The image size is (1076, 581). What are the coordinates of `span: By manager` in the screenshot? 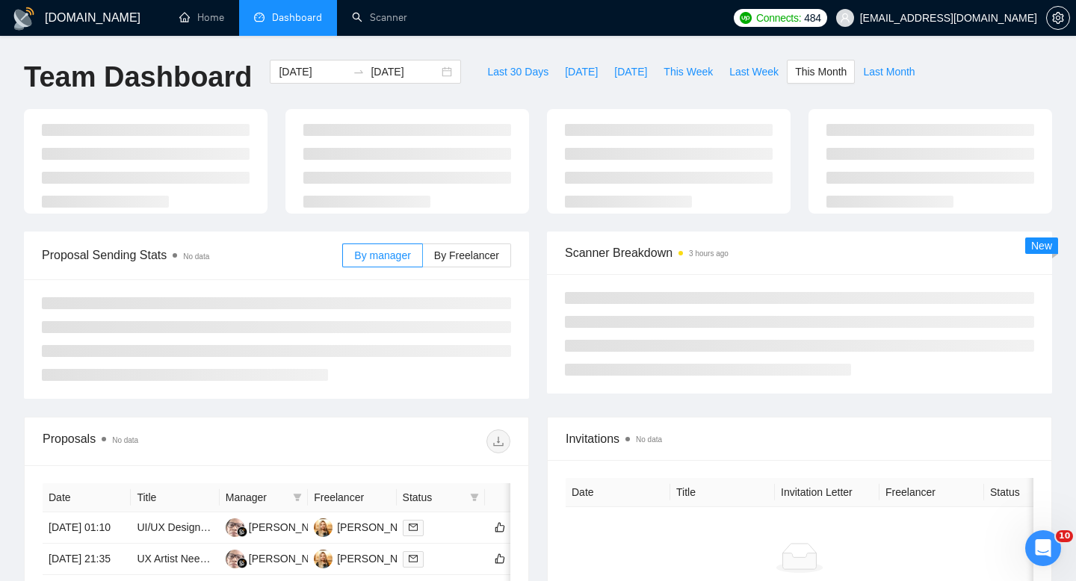 It's located at (382, 255).